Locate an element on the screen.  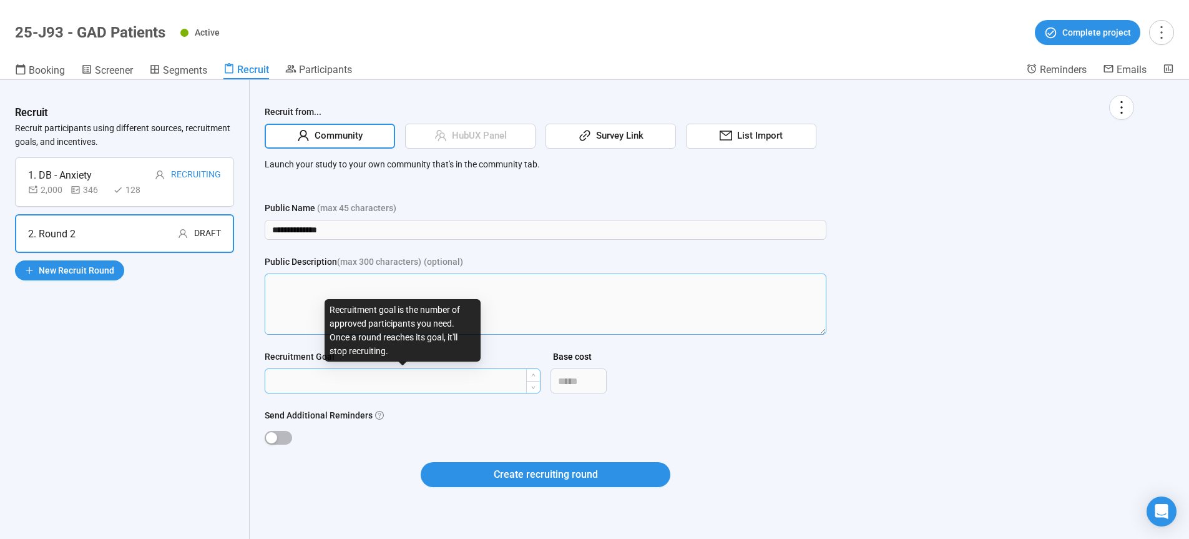
span: down is located at coordinates (533, 387).